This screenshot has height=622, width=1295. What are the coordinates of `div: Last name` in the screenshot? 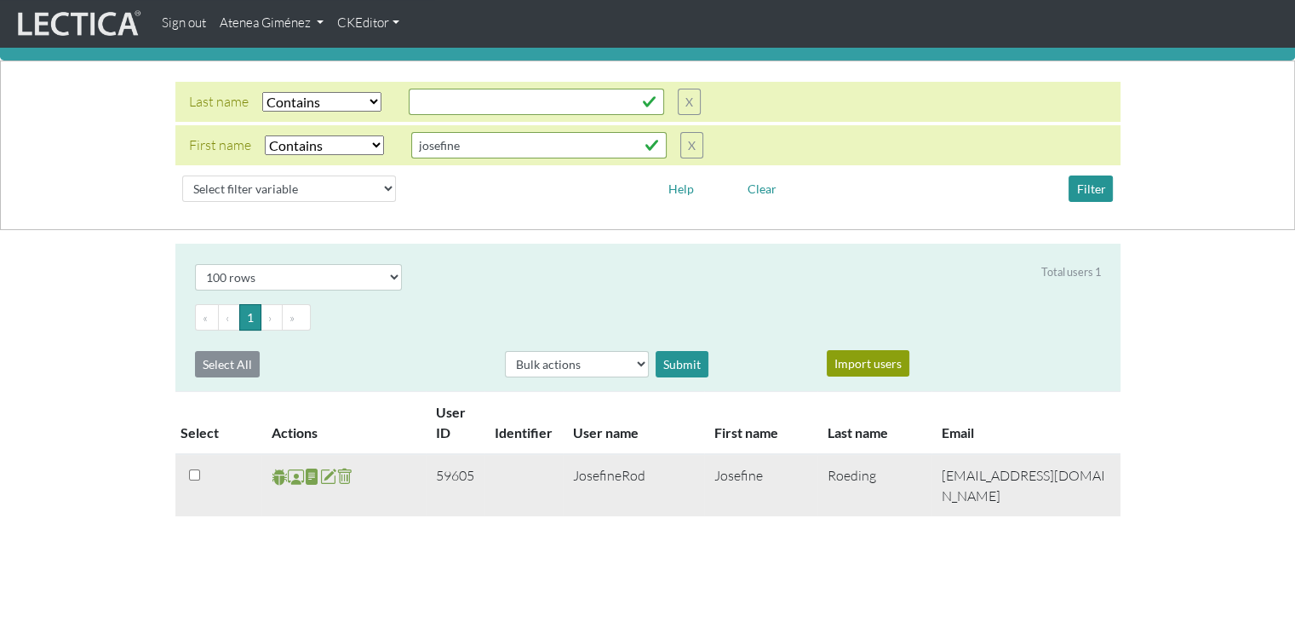 It's located at (219, 101).